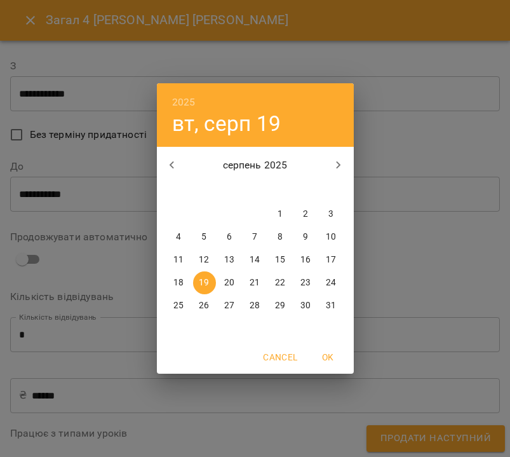 This screenshot has width=510, height=457. I want to click on p: 24, so click(331, 283).